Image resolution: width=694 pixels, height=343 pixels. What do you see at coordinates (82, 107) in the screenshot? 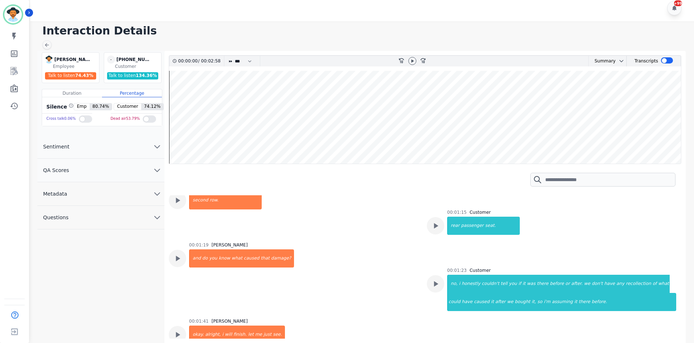
I see `span: Emp` at bounding box center [82, 107].